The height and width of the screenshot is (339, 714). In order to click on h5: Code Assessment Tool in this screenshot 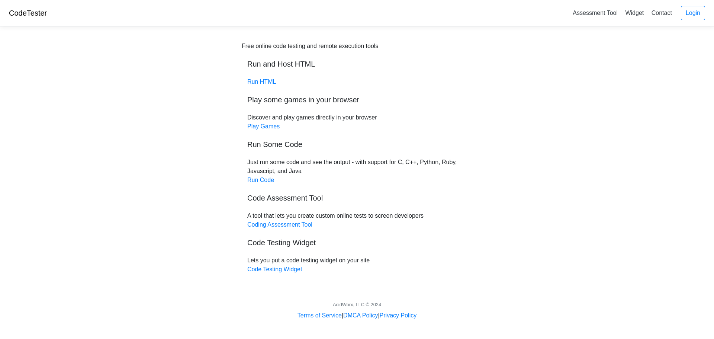, I will do `click(357, 198)`.